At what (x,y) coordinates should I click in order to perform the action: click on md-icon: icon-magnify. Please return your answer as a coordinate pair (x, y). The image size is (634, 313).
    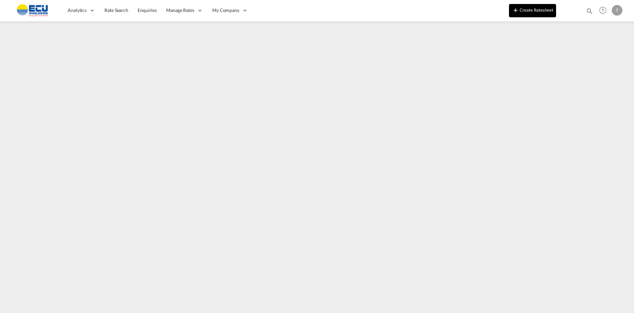
    Looking at the image, I should click on (590, 11).